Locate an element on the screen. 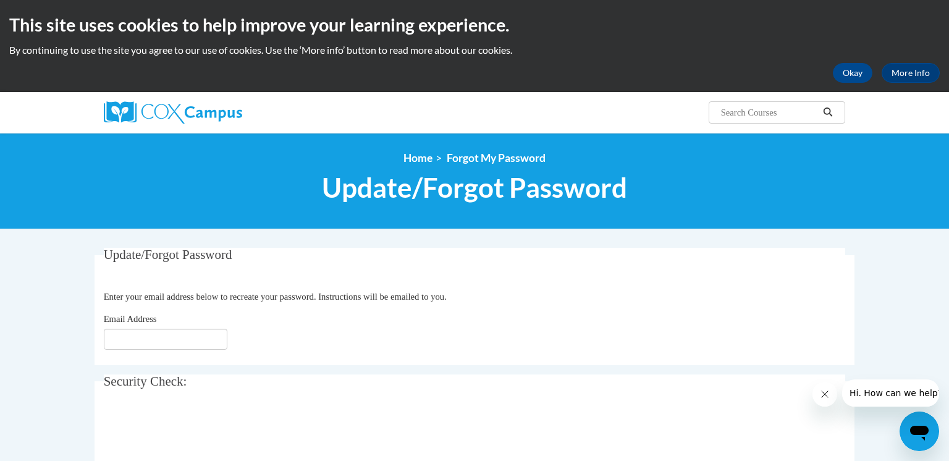  span: Forgot My Password is located at coordinates (496, 158).